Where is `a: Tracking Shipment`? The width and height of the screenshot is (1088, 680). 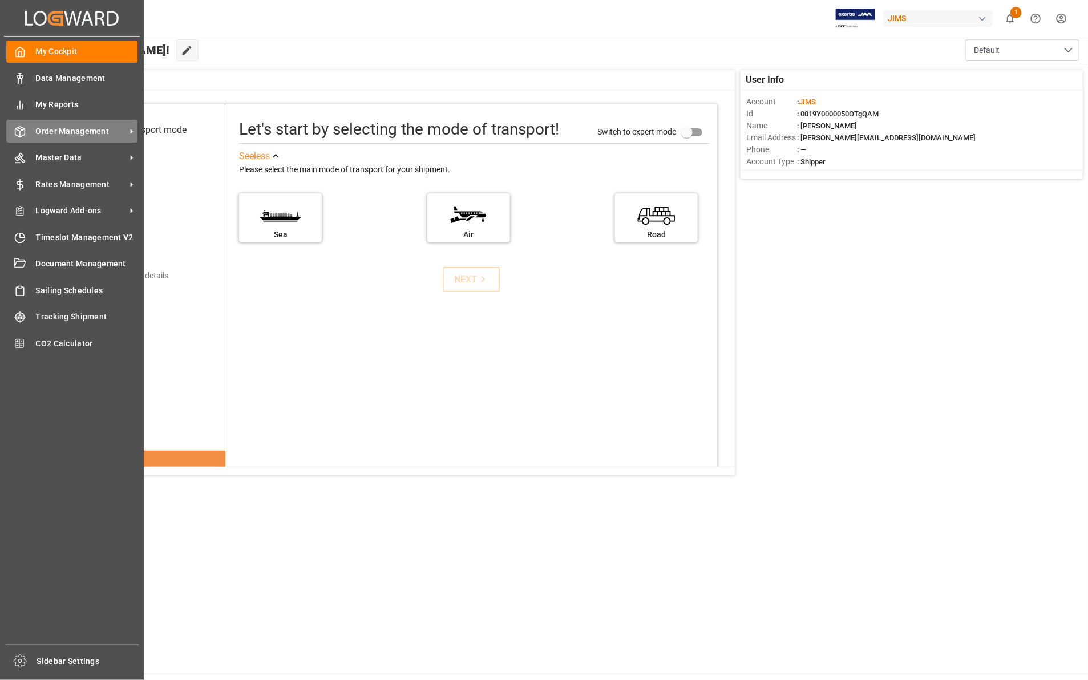 a: Tracking Shipment is located at coordinates (72, 317).